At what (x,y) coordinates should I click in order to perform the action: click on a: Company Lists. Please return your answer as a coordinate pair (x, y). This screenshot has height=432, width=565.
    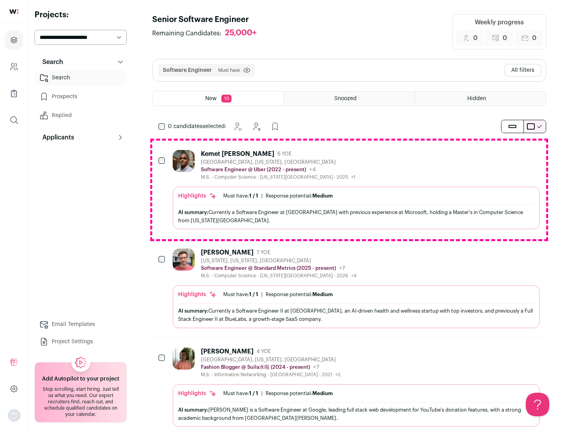
    Looking at the image, I should click on (14, 93).